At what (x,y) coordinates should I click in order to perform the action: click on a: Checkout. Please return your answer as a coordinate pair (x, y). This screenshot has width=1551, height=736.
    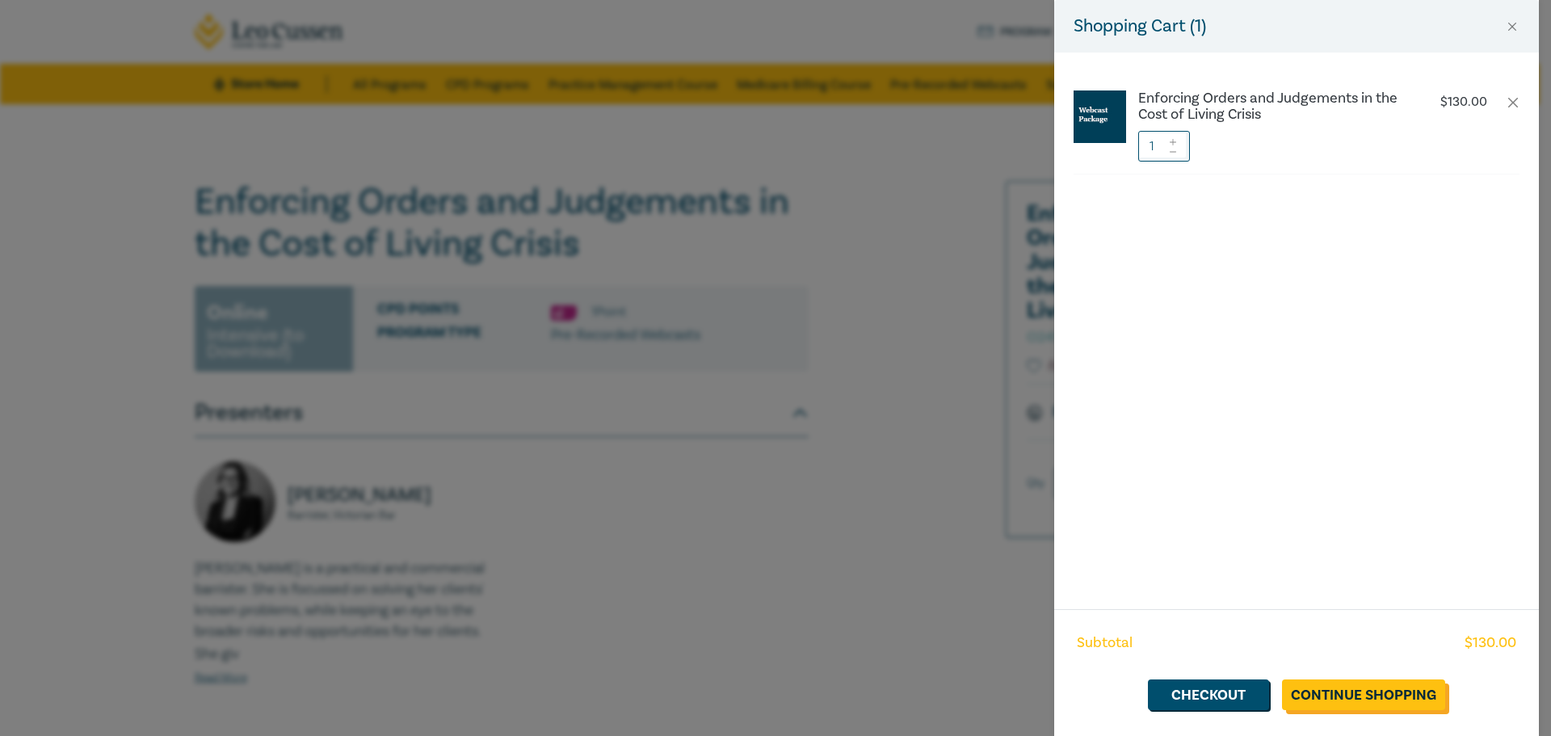
    Looking at the image, I should click on (1208, 695).